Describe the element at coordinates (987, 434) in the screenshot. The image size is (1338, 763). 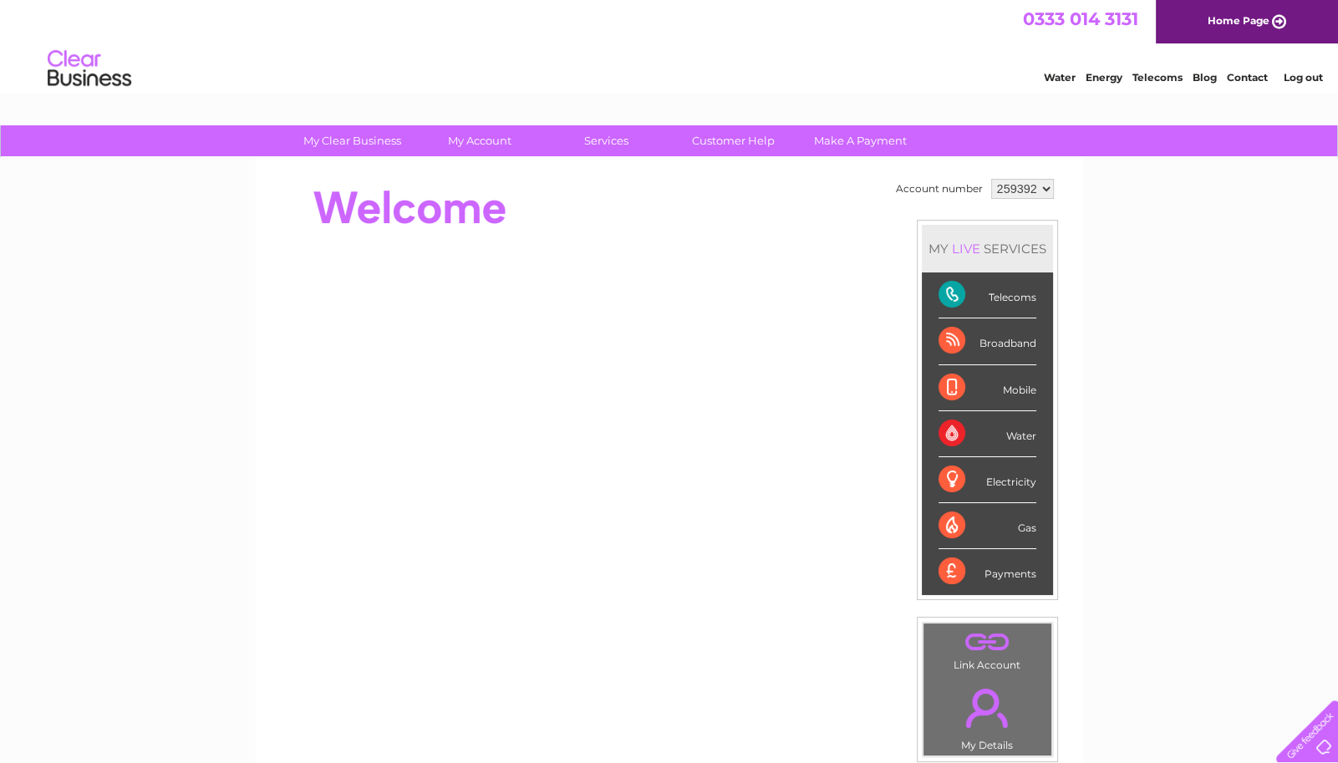
I see `div: Water` at that location.